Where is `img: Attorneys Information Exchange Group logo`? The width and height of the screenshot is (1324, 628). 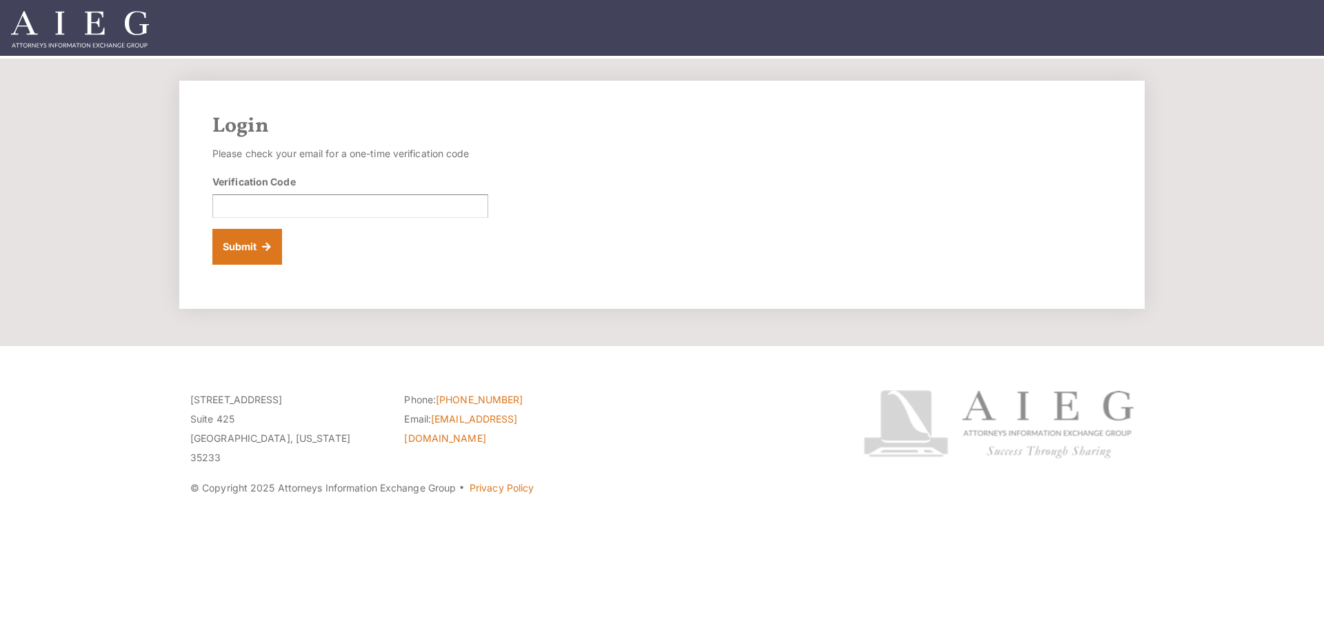
img: Attorneys Information Exchange Group logo is located at coordinates (999, 424).